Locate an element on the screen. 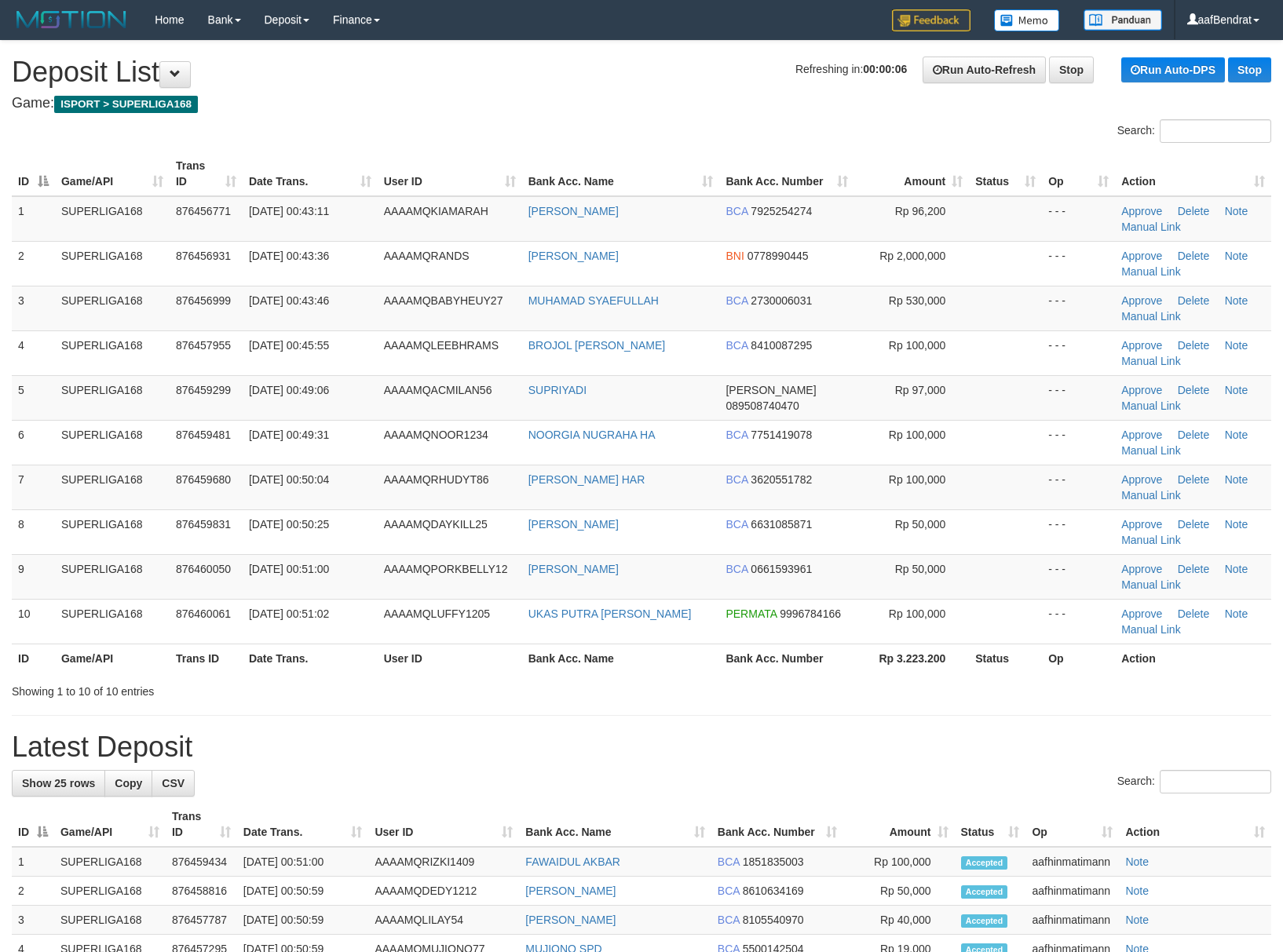 The width and height of the screenshot is (1283, 952). span: Copy 0778990445 to clipboard is located at coordinates (778, 256).